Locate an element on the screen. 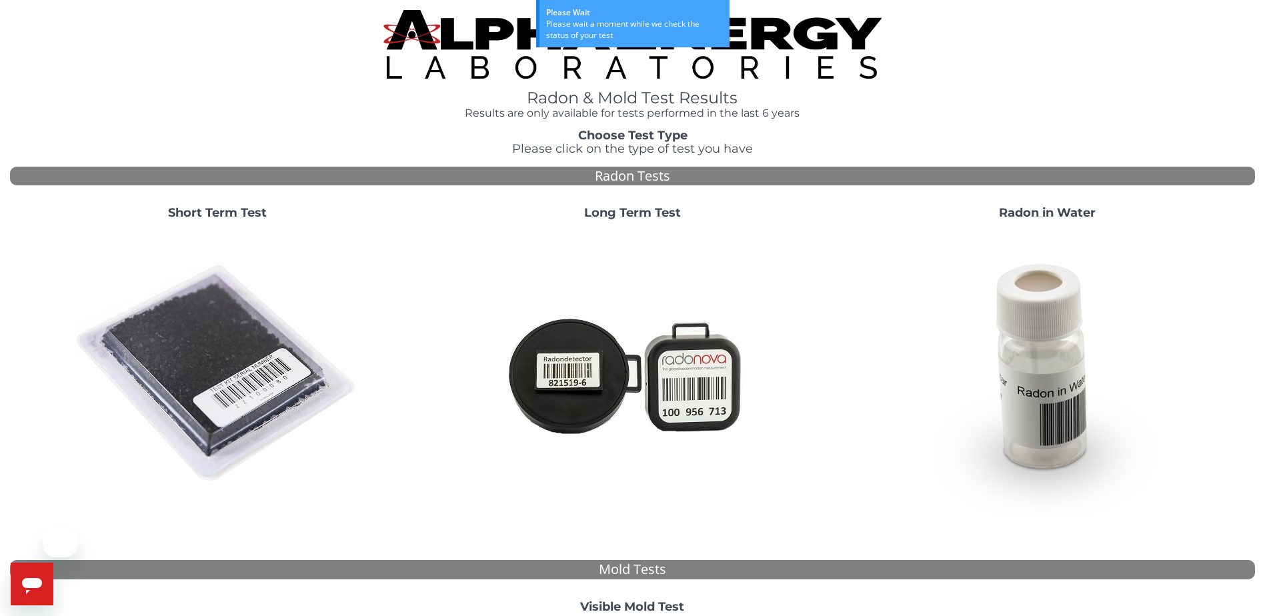 The height and width of the screenshot is (616, 1265). strong: Visible Mold Test is located at coordinates (632, 607).